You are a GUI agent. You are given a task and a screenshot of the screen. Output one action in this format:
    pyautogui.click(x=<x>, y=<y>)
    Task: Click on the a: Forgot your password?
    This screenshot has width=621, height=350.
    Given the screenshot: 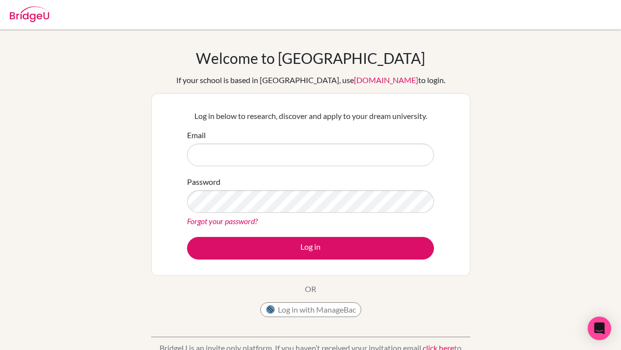 What is the action you would take?
    pyautogui.click(x=222, y=220)
    